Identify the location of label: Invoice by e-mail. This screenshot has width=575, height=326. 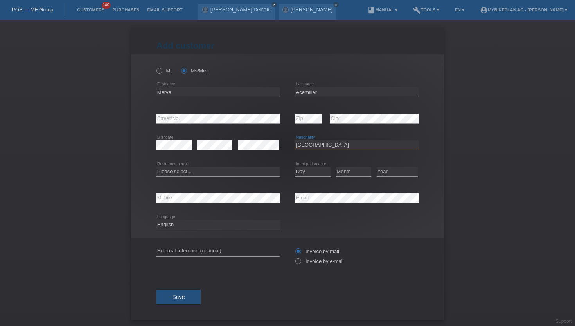
(320, 261).